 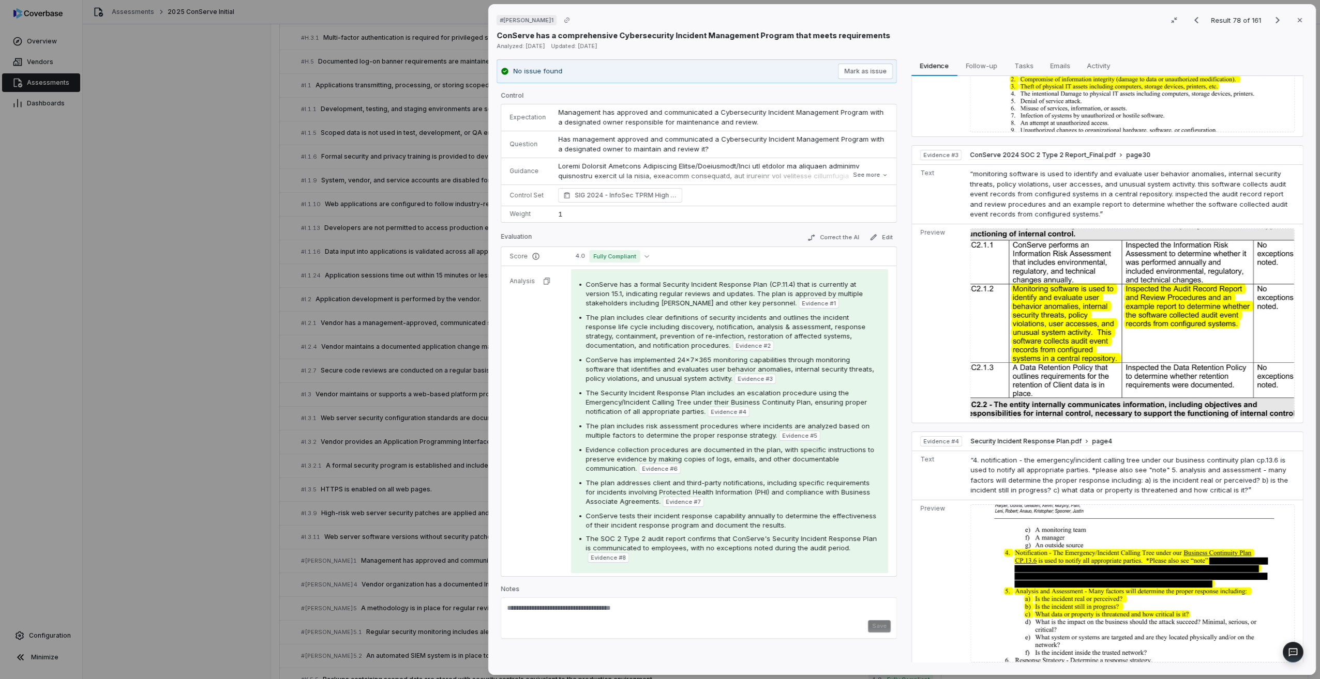 What do you see at coordinates (699, 98) in the screenshot?
I see `p: Control` at bounding box center [699, 98].